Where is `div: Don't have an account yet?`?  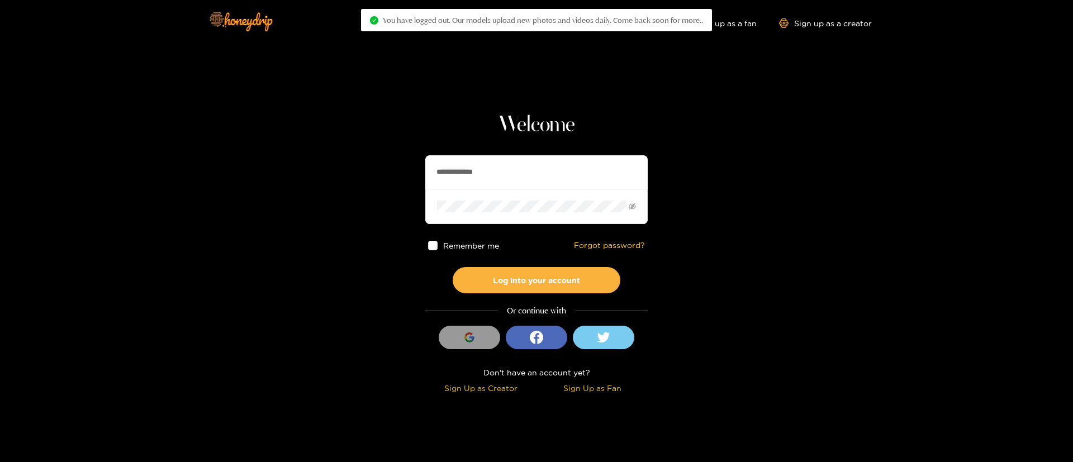 div: Don't have an account yet? is located at coordinates (536, 372).